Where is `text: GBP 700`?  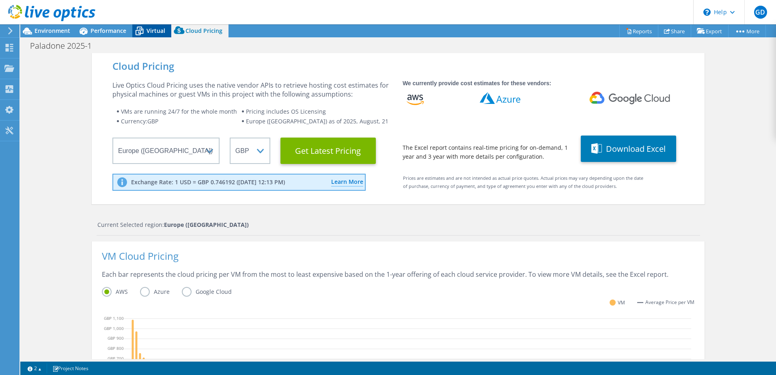
text: GBP 700 is located at coordinates (116, 358).